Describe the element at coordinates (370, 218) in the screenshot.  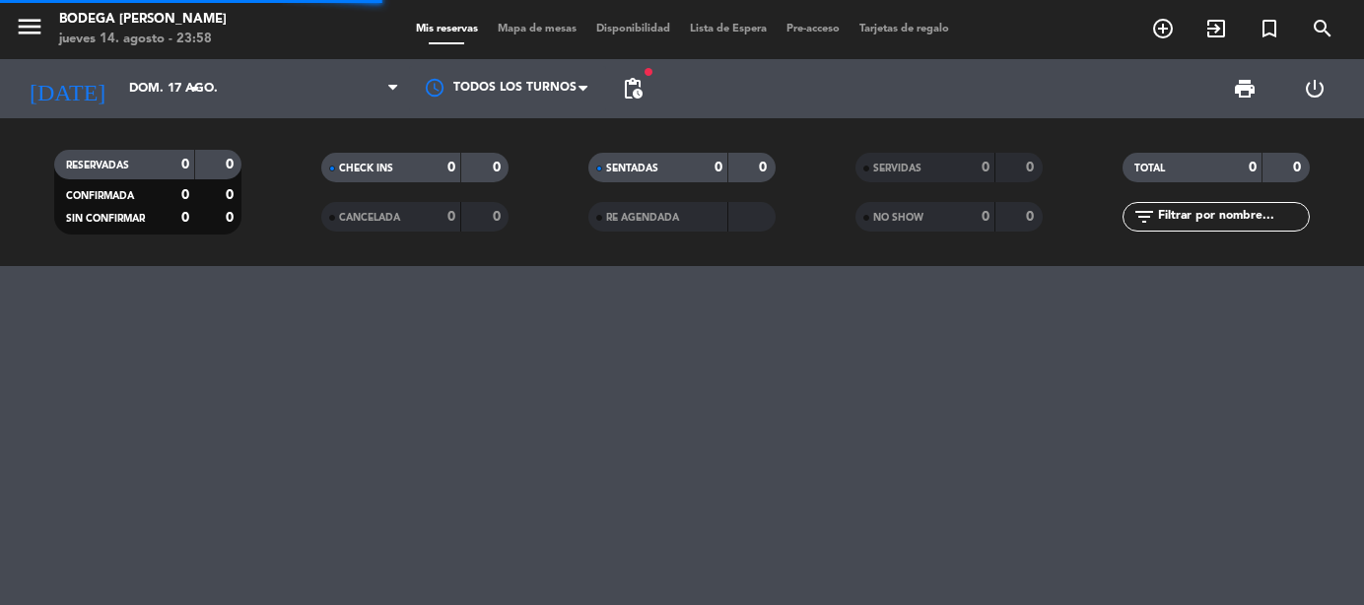
I see `span: CANCELADA` at that location.